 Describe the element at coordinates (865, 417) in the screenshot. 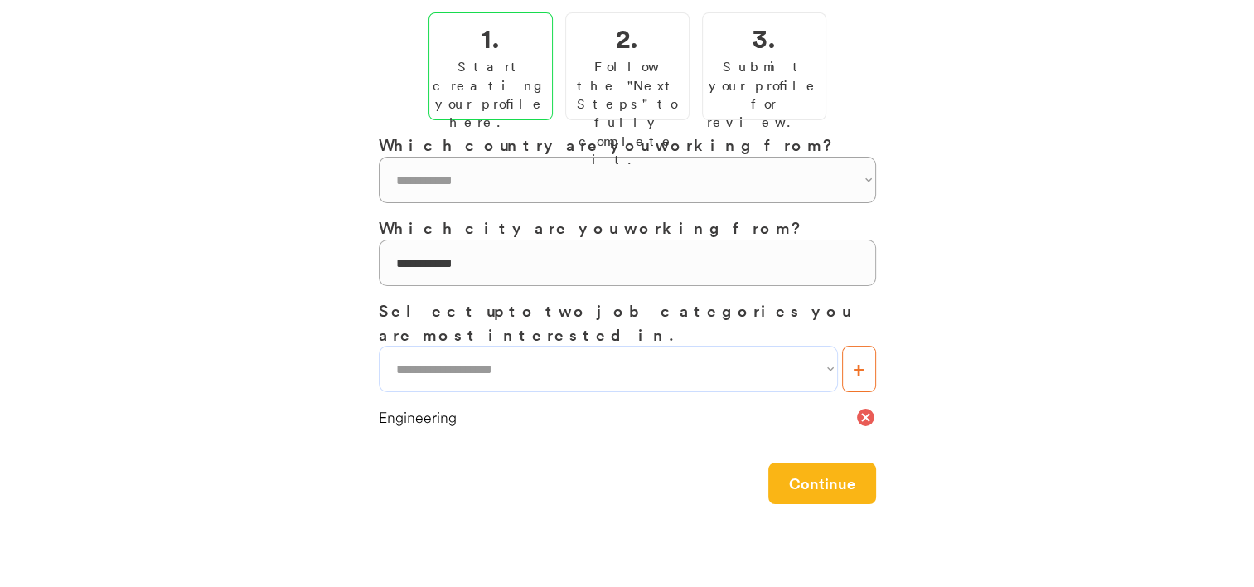

I see `button: cancel` at that location.